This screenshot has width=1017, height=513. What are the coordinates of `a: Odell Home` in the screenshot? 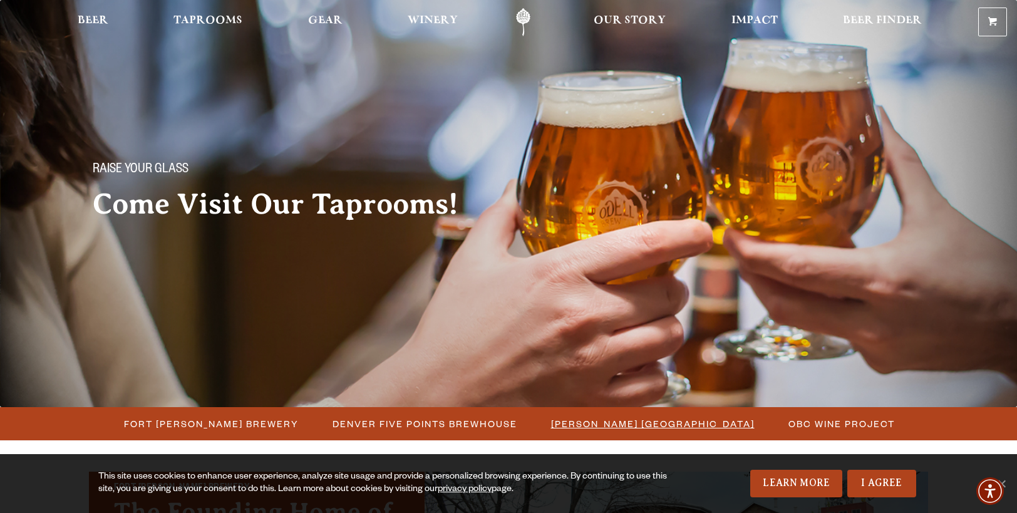 It's located at (523, 22).